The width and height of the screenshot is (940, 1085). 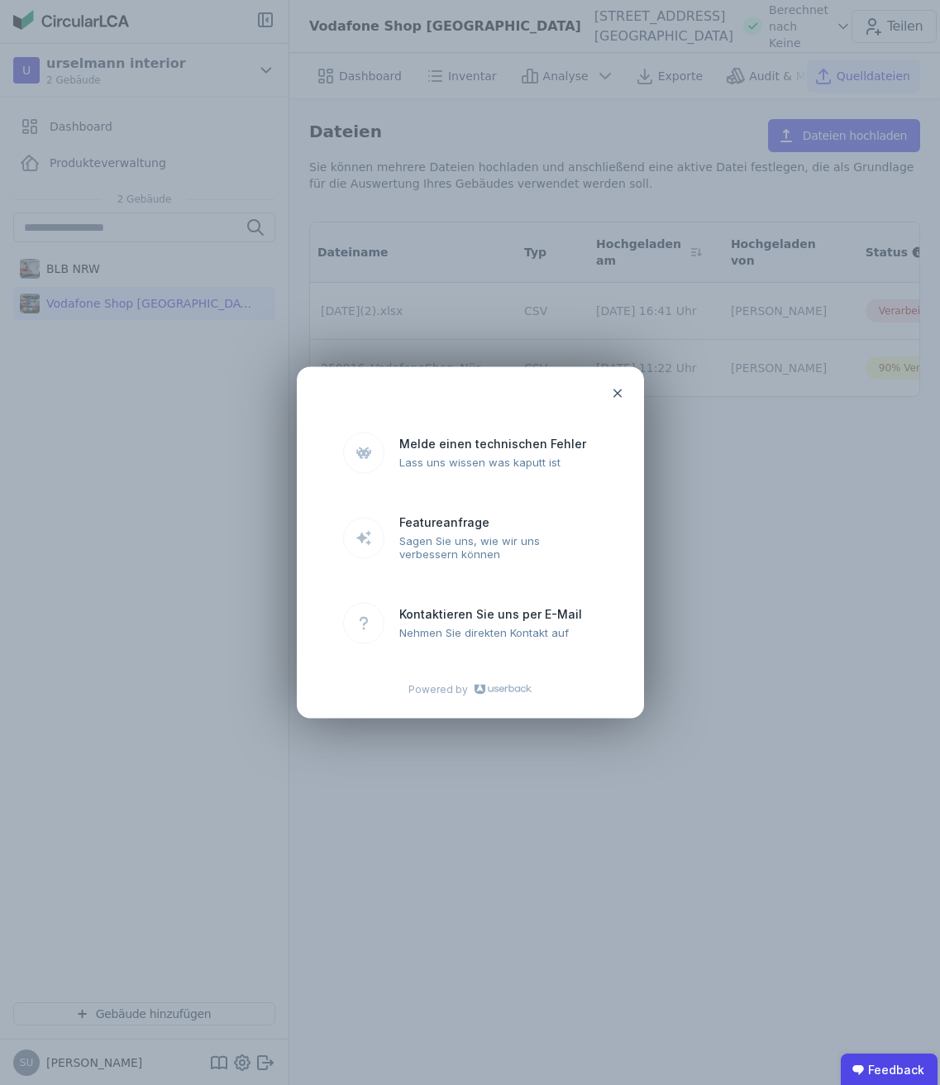 What do you see at coordinates (499, 522) in the screenshot?
I see `ubdiv: Featureanfrage` at bounding box center [499, 522].